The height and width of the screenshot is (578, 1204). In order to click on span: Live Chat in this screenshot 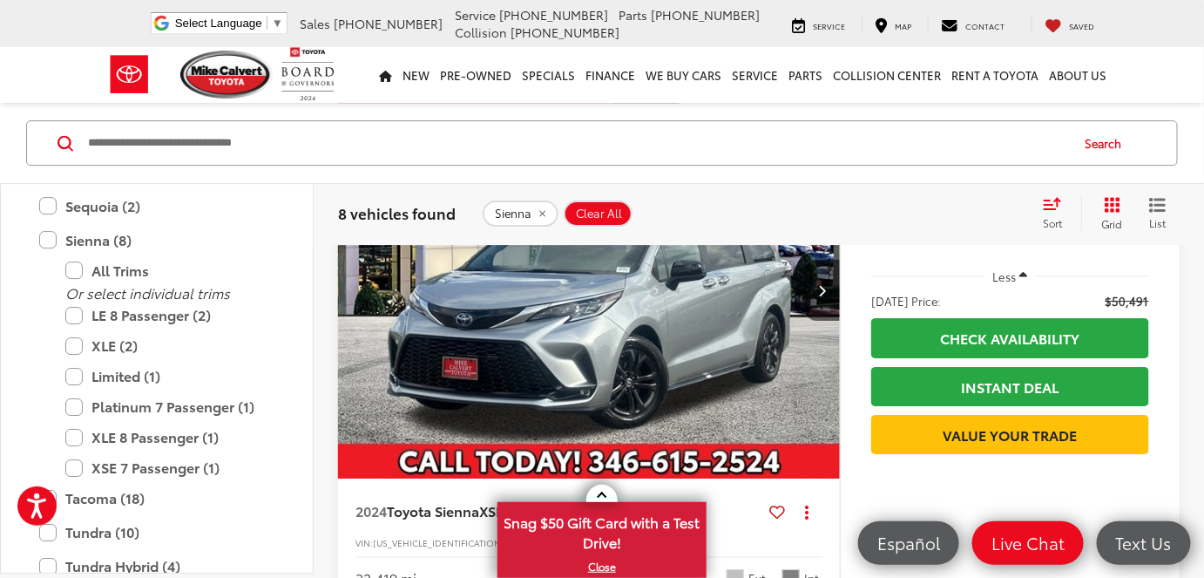, I will do `click(1028, 542)`.